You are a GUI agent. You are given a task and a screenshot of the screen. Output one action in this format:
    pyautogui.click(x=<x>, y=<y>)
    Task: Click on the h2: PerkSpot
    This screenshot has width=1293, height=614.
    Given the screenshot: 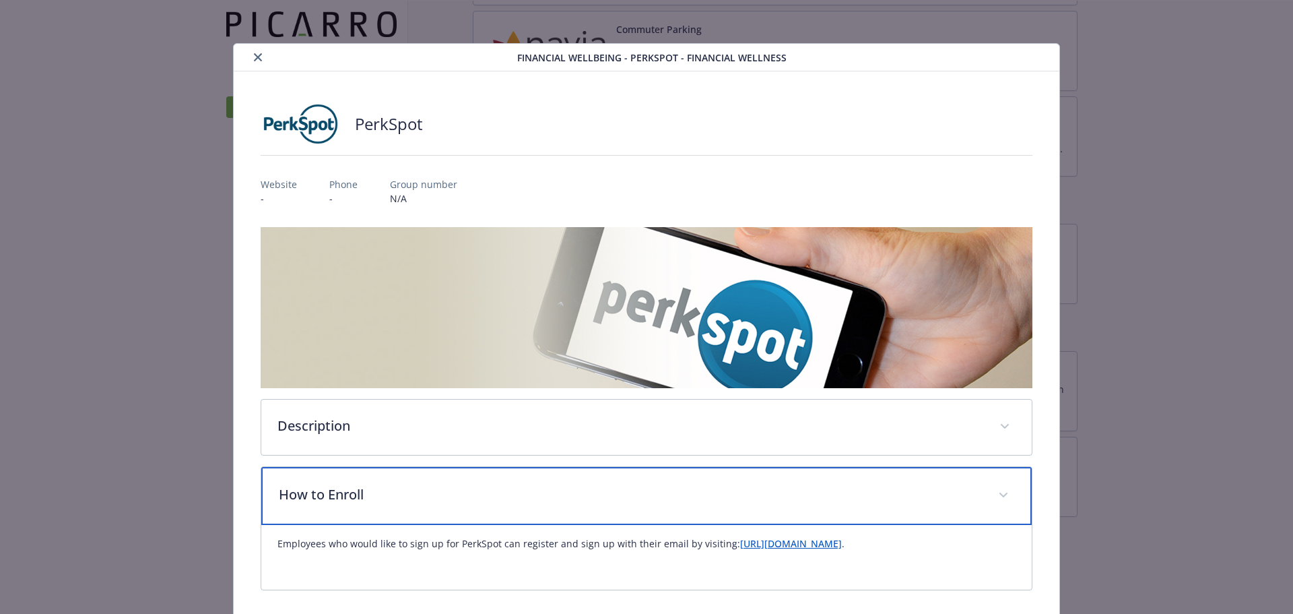 What is the action you would take?
    pyautogui.click(x=389, y=124)
    